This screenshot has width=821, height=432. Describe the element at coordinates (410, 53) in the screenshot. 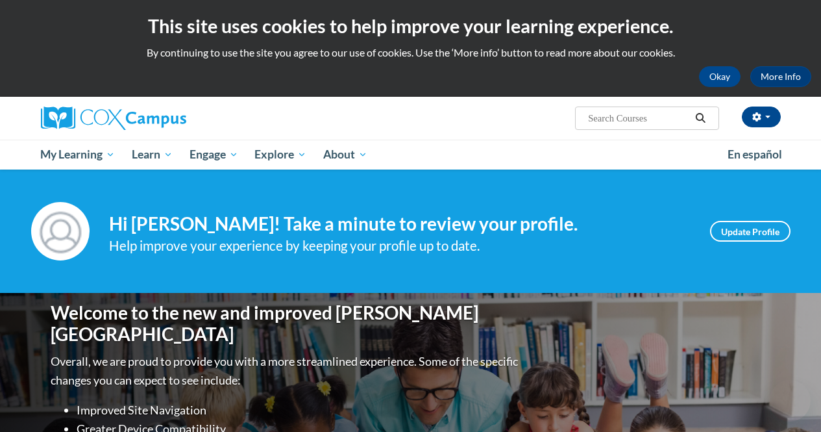

I see `p: By continuing to use the site you agree to our use of cookies. Use the ‘More info’ button to read...` at that location.